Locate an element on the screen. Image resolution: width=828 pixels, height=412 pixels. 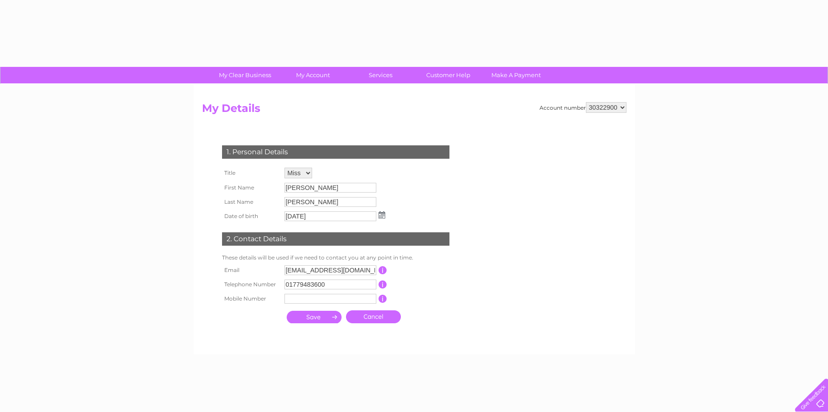
td: These details will be used if we need to contact you at any point in time. is located at coordinates (336, 258).